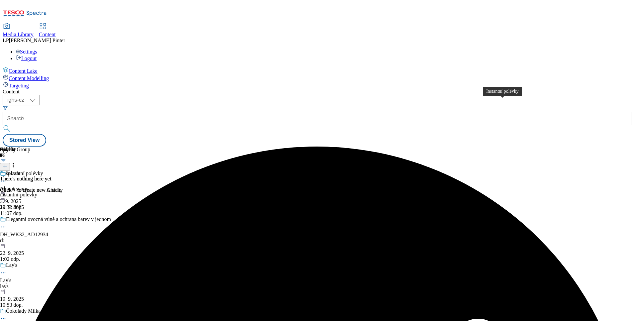  Describe the element at coordinates (317, 119) in the screenshot. I see `input: Search` at that location.